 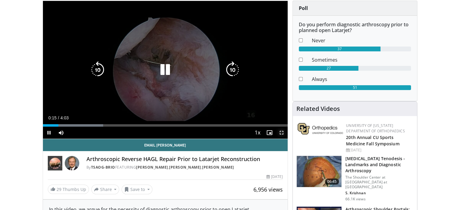 What do you see at coordinates (318, 109) in the screenshot?
I see `h4: Related Videos` at bounding box center [318, 109].